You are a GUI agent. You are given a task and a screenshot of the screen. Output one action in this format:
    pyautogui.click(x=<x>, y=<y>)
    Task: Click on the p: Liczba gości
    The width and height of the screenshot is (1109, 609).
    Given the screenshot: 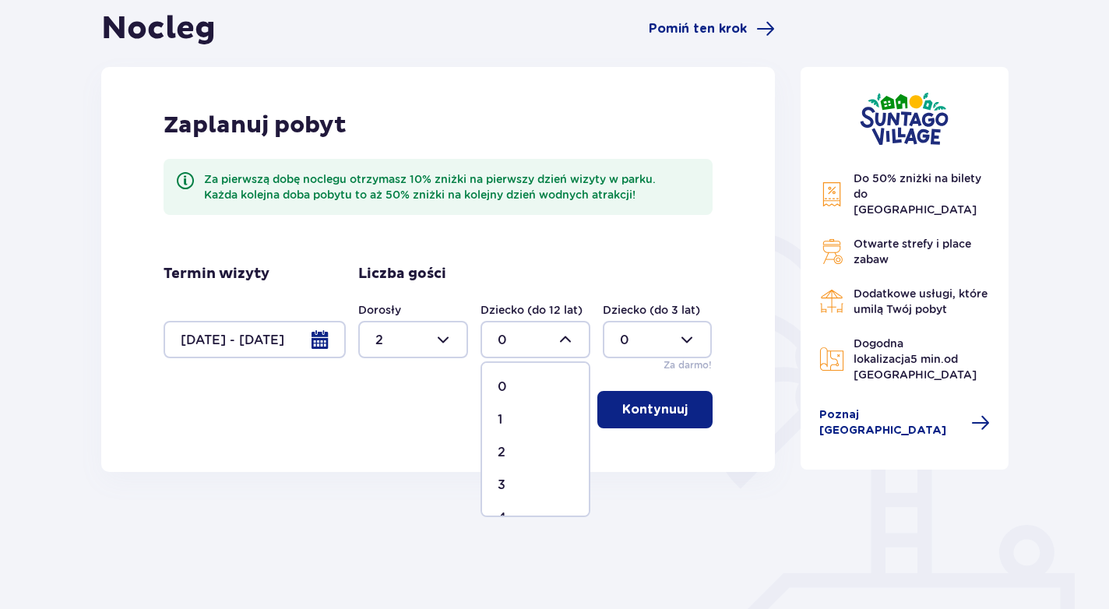 What is the action you would take?
    pyautogui.click(x=402, y=274)
    